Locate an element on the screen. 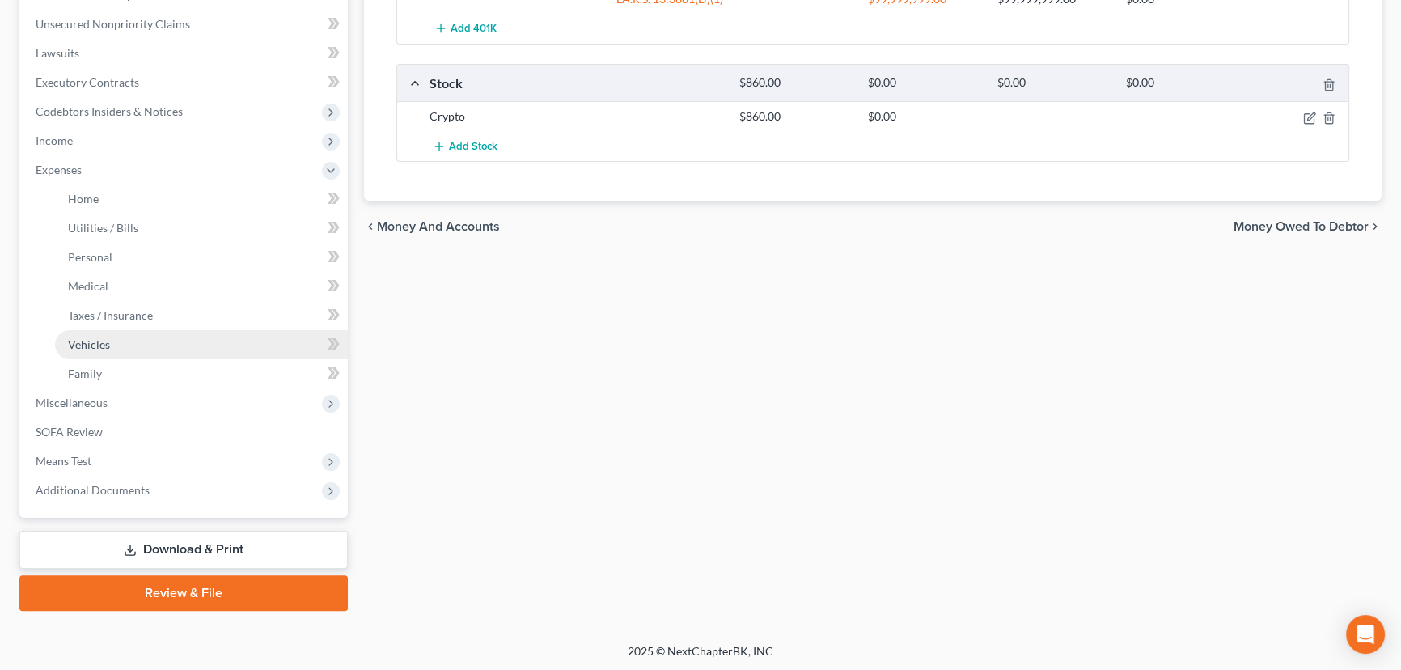 Image resolution: width=1401 pixels, height=670 pixels. button: chevron_left Money and Accounts is located at coordinates (432, 227).